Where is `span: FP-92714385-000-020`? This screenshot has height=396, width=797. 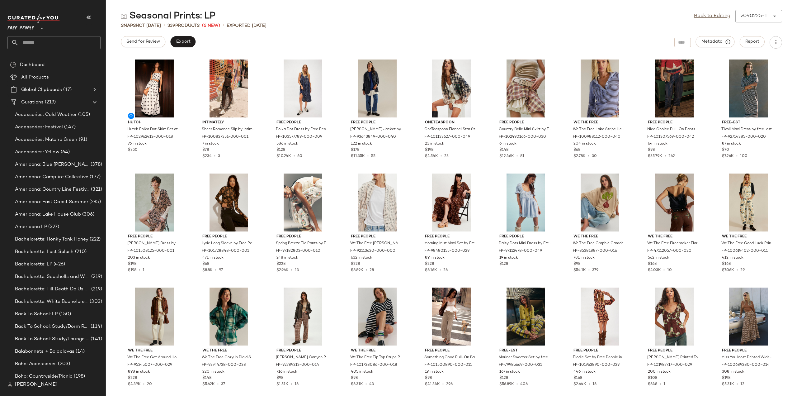 span: FP-92714385-000-020 is located at coordinates (743, 137).